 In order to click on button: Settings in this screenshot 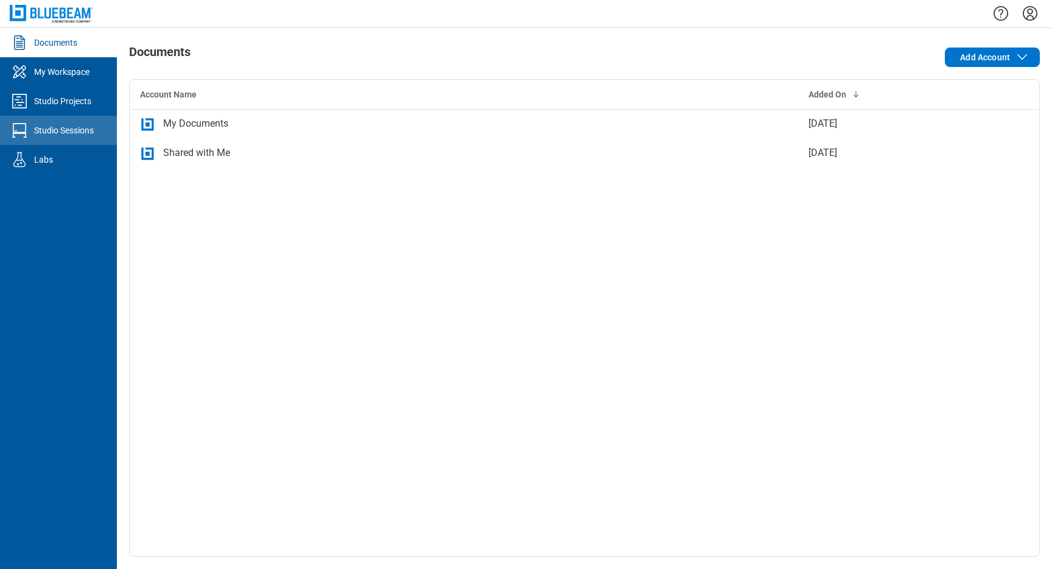, I will do `click(1030, 13)`.